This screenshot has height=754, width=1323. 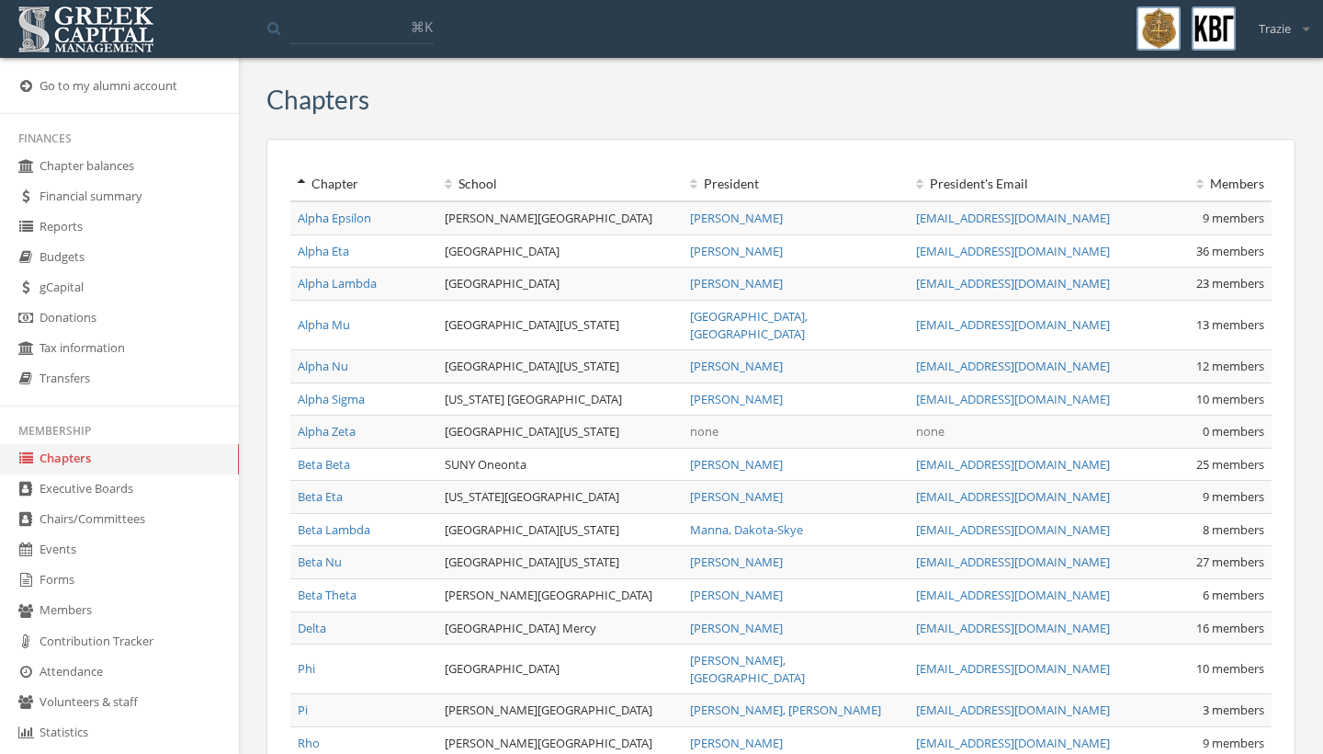 What do you see at coordinates (1231, 251) in the screenshot?
I see `span: 36 members` at bounding box center [1231, 251].